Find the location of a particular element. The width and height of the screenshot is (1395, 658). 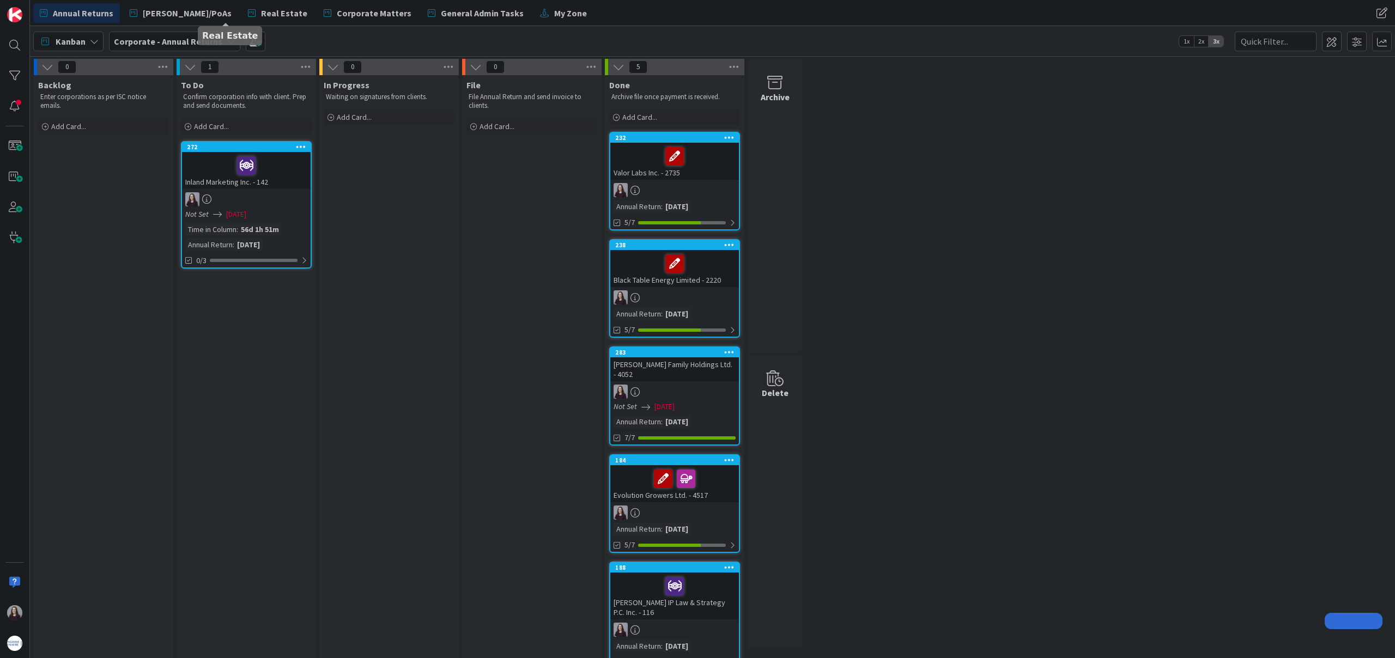

span: To Do is located at coordinates (192, 85).